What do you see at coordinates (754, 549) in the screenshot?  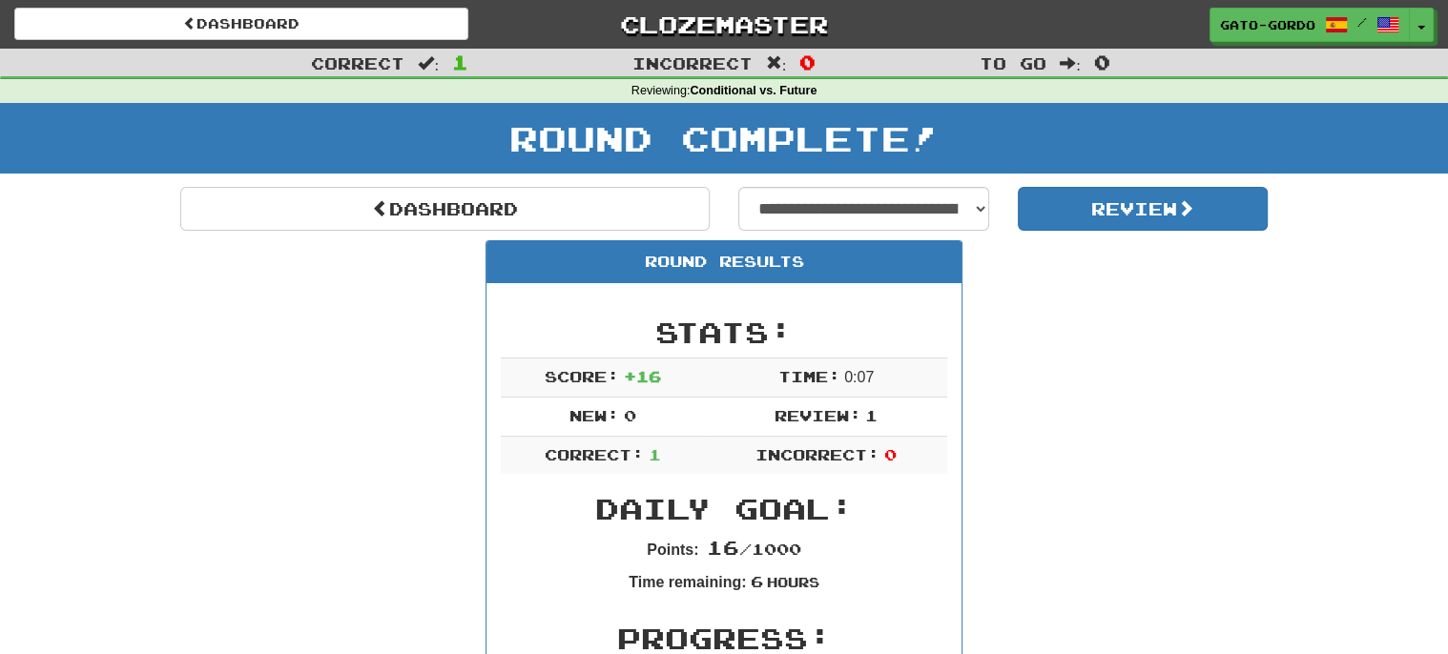 I see `span: / 1000` at bounding box center [754, 549].